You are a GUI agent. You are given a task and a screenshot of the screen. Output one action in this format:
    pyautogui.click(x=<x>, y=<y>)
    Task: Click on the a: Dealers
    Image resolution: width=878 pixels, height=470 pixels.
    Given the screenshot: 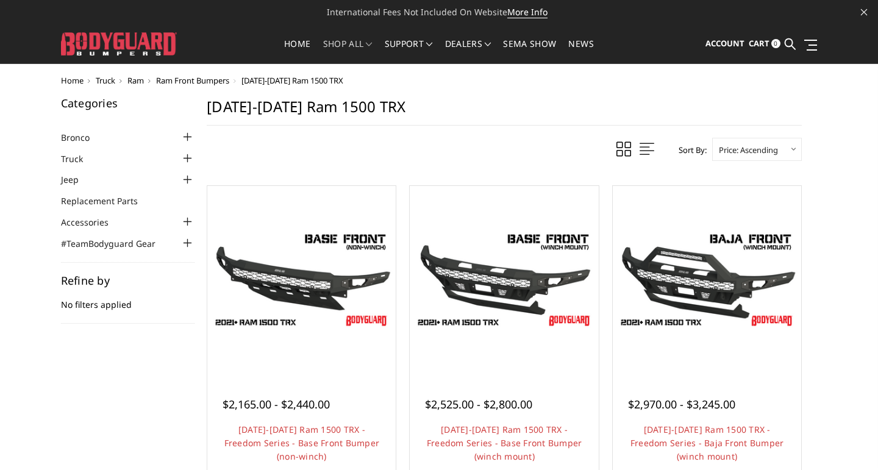 What is the action you would take?
    pyautogui.click(x=468, y=51)
    